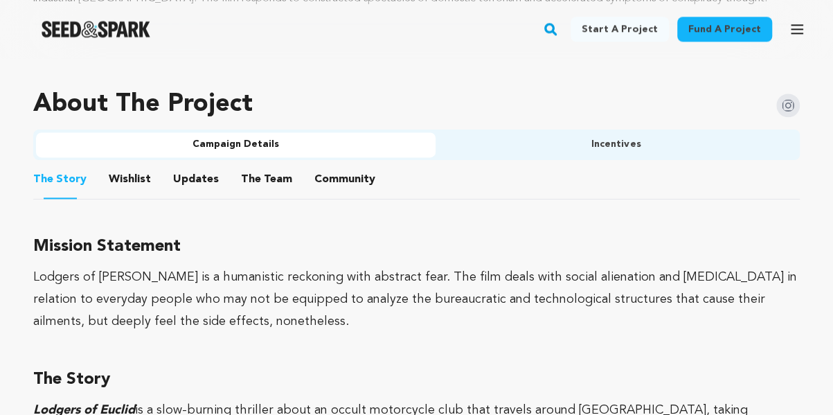 The height and width of the screenshot is (415, 833). Describe the element at coordinates (196, 179) in the screenshot. I see `span: Updates` at that location.